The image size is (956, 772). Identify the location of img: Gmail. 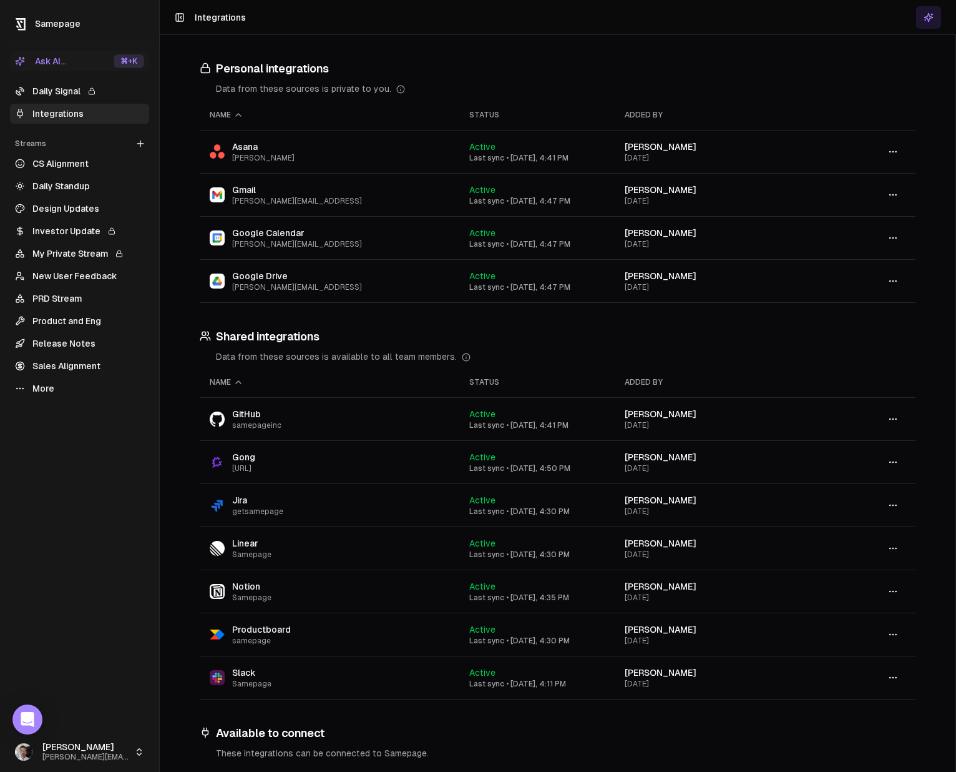
(217, 195).